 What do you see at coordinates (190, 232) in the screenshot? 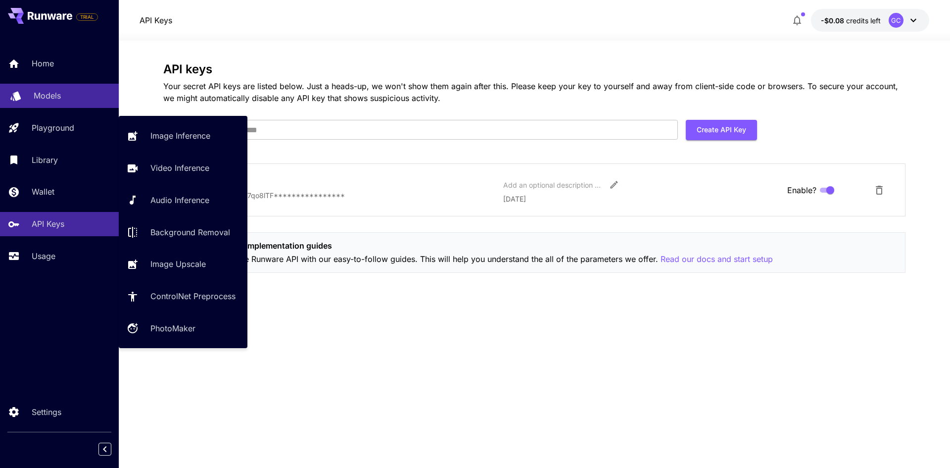
I see `p: Background Removal` at bounding box center [190, 232].